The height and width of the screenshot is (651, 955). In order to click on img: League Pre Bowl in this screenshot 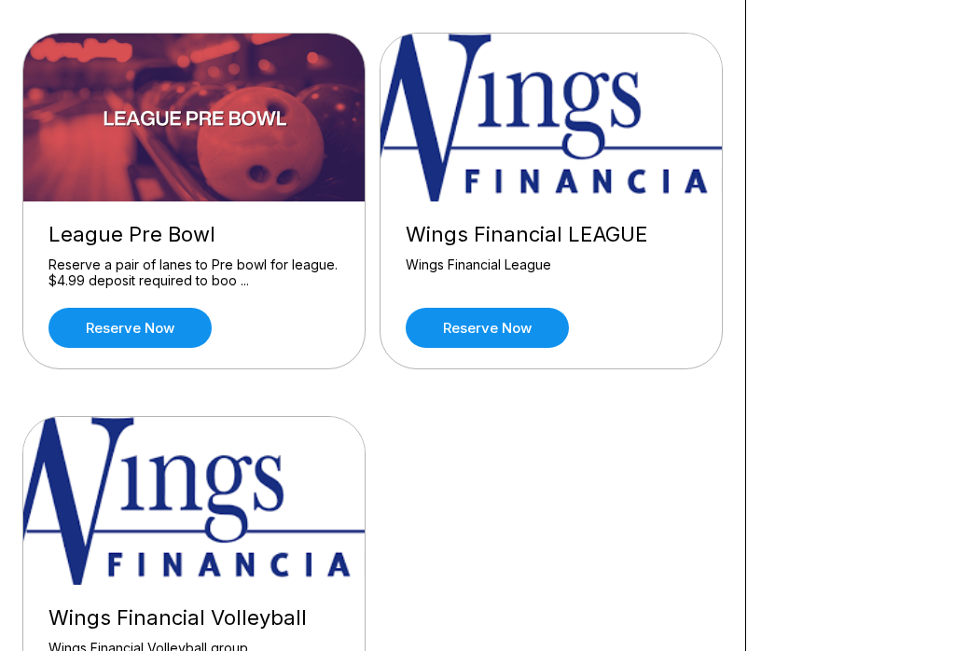, I will do `click(195, 117)`.